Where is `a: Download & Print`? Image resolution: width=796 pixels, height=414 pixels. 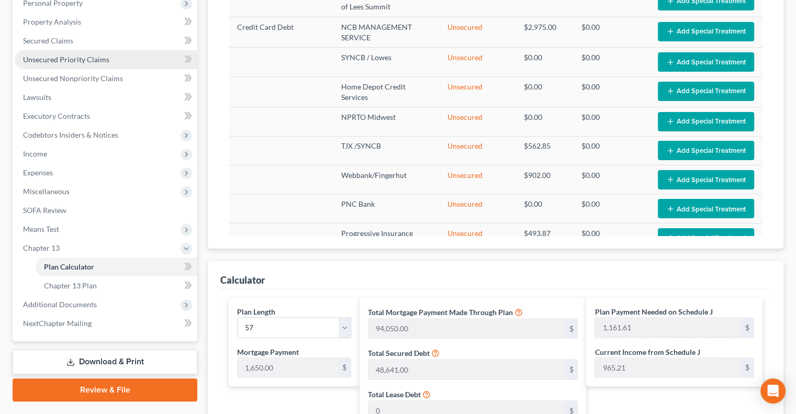
a: Download & Print is located at coordinates (105, 362).